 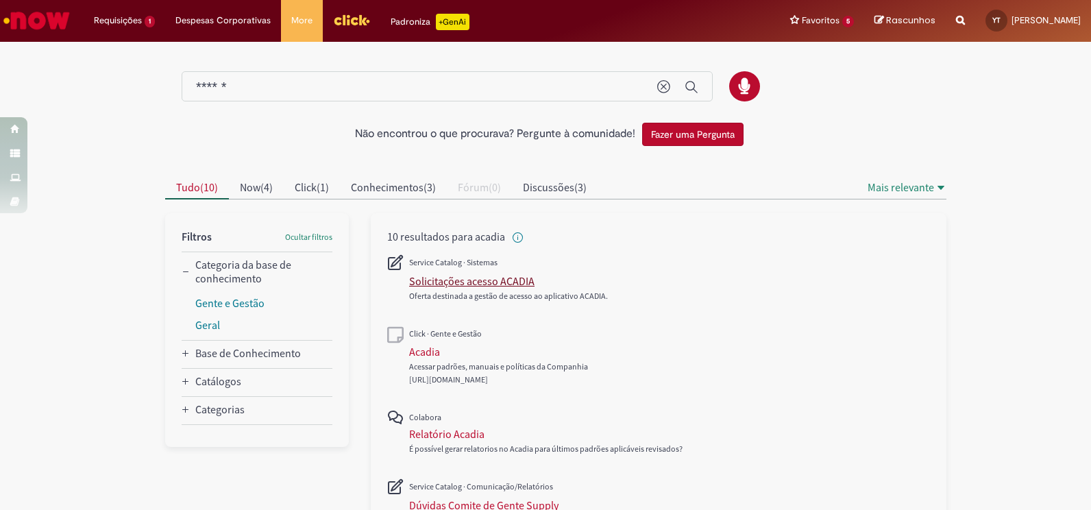 What do you see at coordinates (996, 20) in the screenshot?
I see `span: YT` at bounding box center [996, 20].